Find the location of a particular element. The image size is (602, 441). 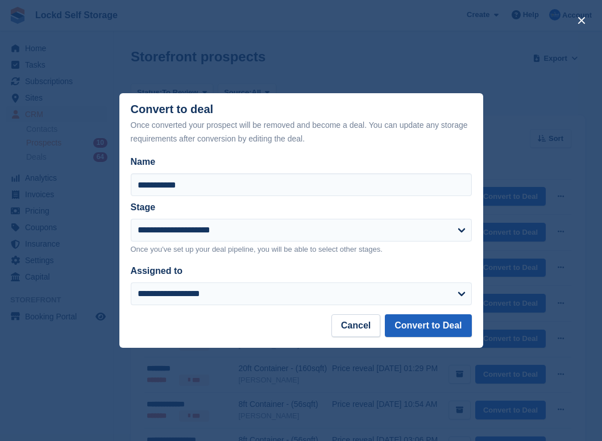

button: Cancel is located at coordinates (356, 326).